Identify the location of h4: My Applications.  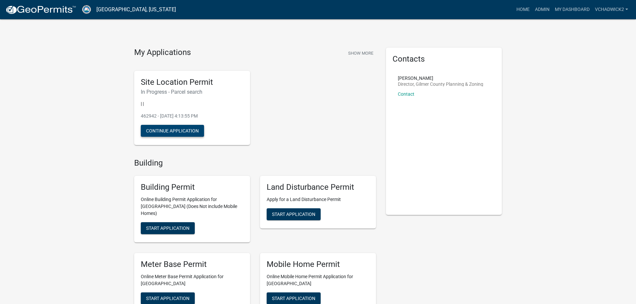
(162, 53).